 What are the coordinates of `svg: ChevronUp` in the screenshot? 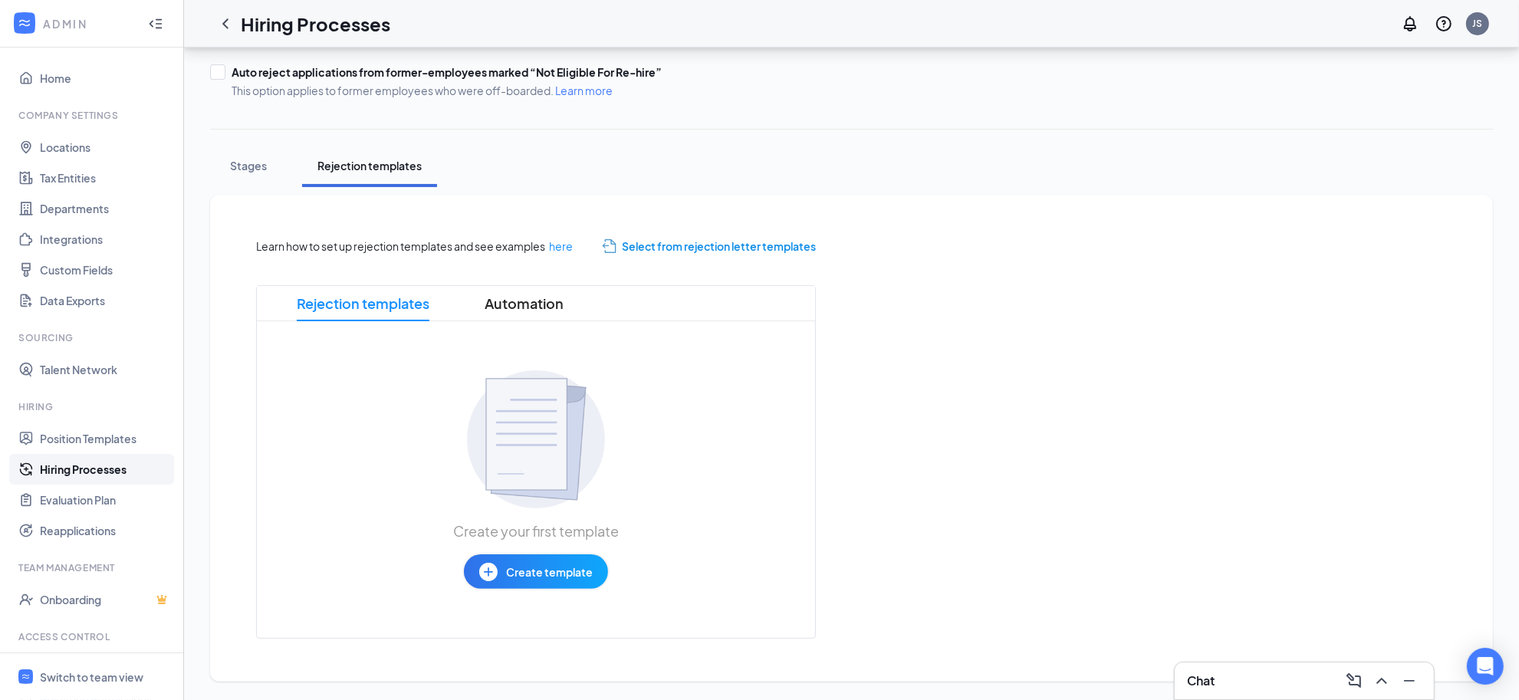 It's located at (1381, 681).